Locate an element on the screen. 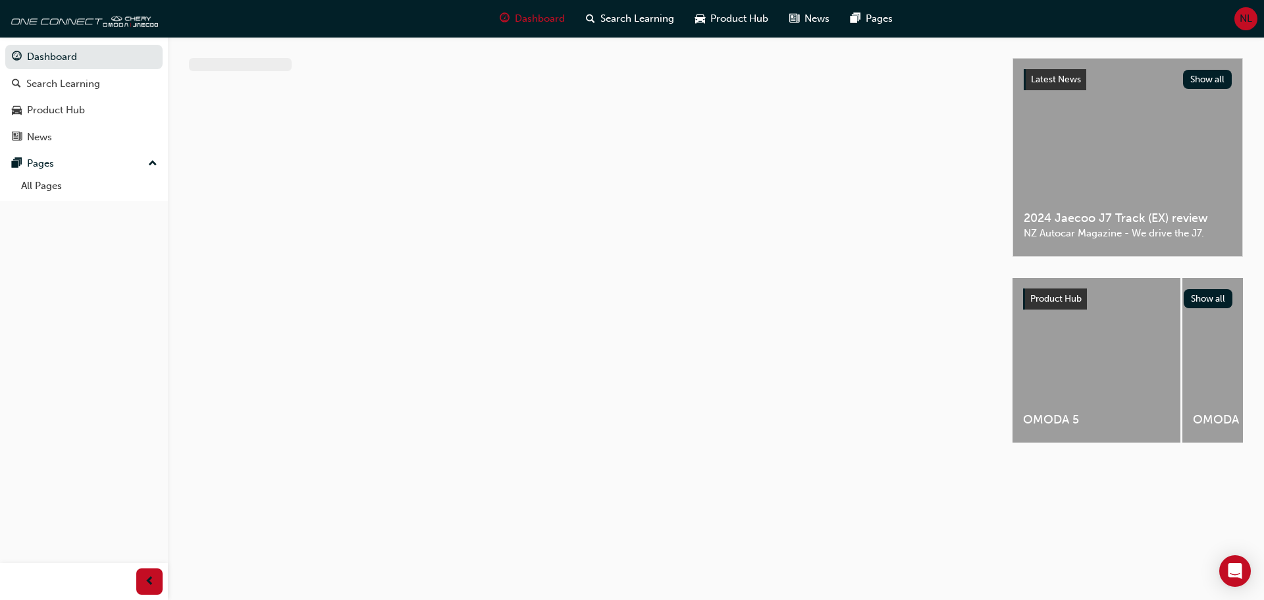  div: Search Learning is located at coordinates (63, 84).